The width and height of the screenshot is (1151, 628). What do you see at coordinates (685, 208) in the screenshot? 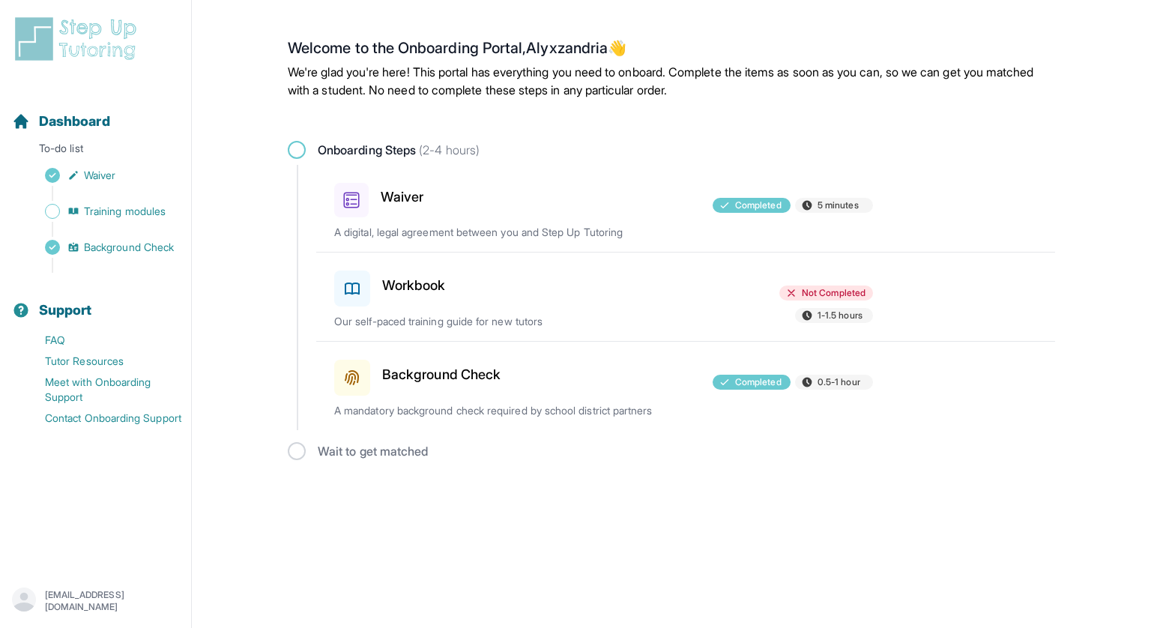
I see `a: WaiverCompleted5 minutesA digital, legal agreement between you and Step Up Tutoring` at bounding box center [685, 208].